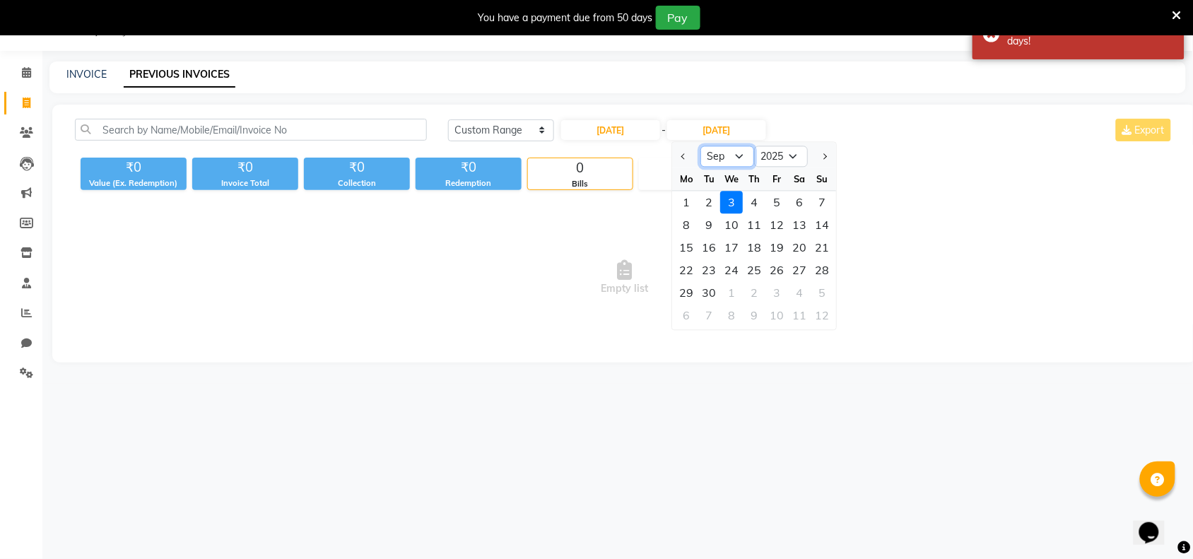 The width and height of the screenshot is (1193, 559). Describe the element at coordinates (732, 293) in the screenshot. I see `div: Wednesday, October 1, 2025` at that location.